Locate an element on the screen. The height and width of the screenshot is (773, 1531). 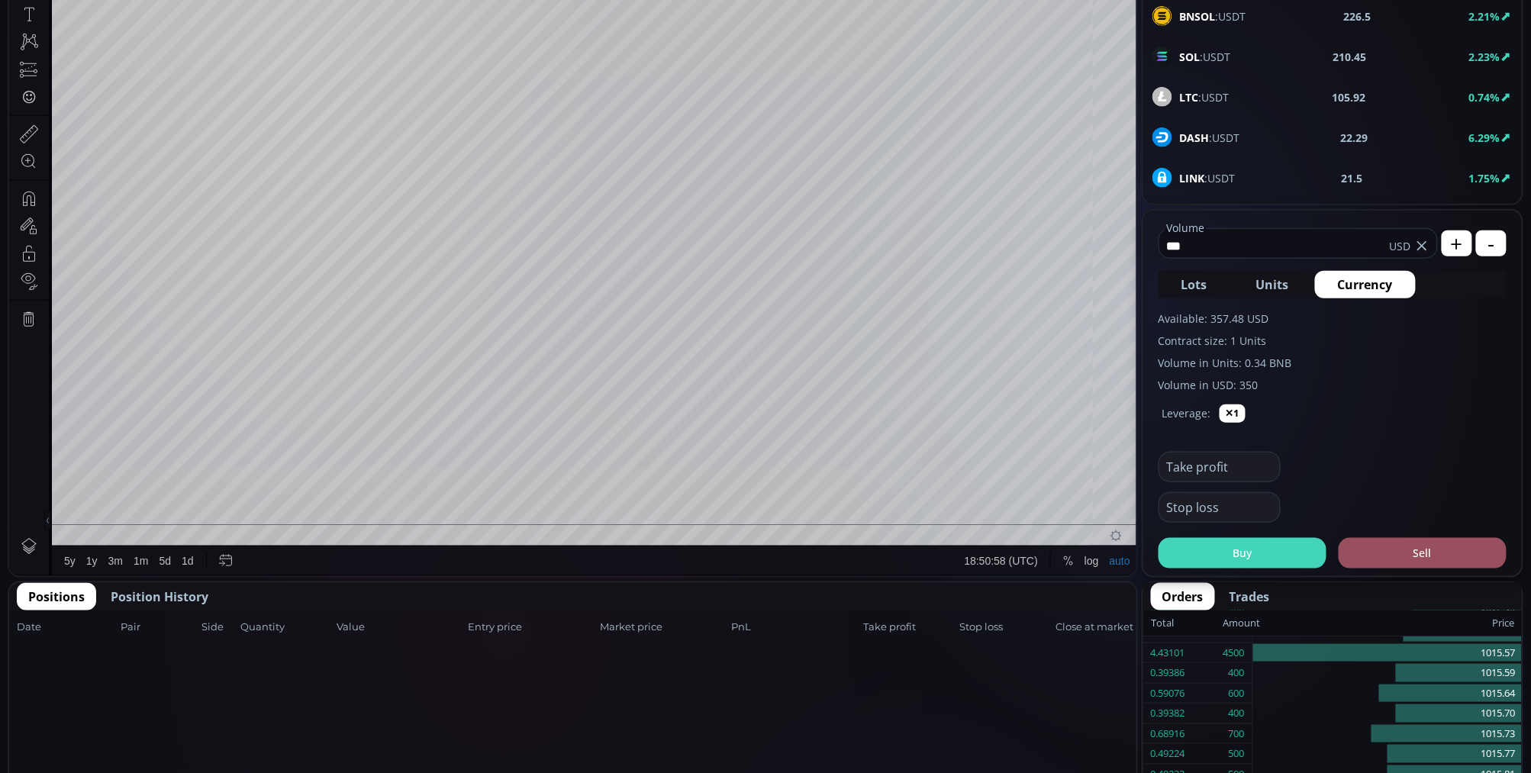
div: 0.1 is located at coordinates (95, 60).